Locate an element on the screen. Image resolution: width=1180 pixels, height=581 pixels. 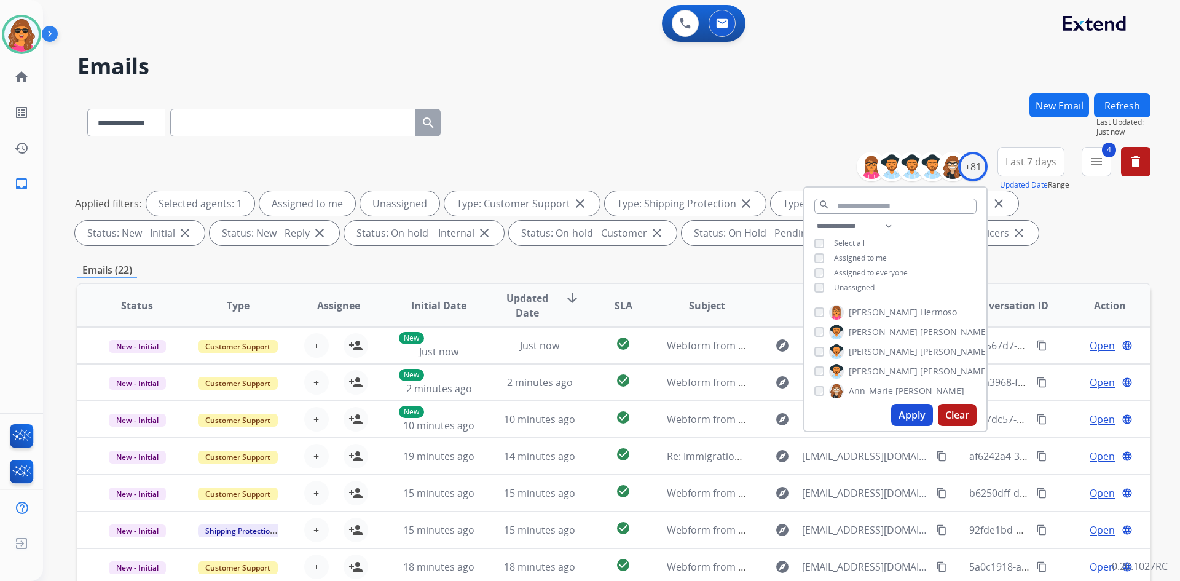
div: Status: On Hold - Pending Parts is located at coordinates (775, 233).